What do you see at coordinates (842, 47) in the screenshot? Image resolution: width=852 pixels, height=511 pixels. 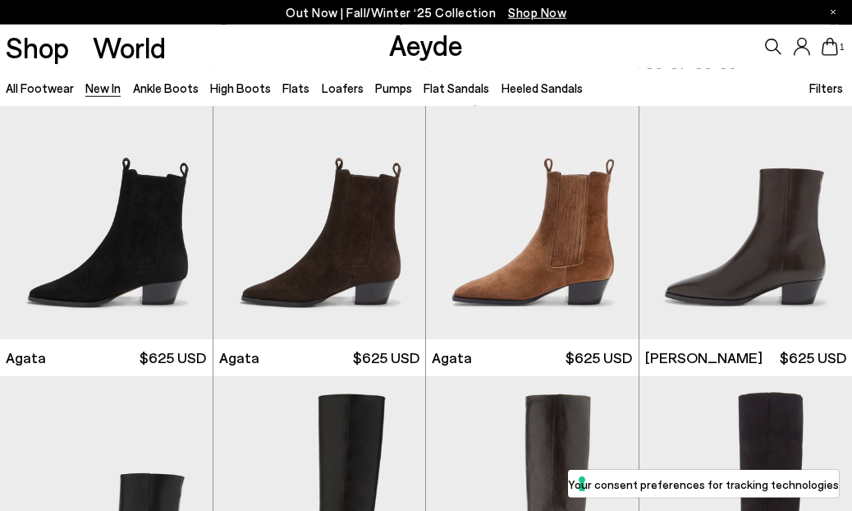 I see `span: 1` at bounding box center [842, 47].